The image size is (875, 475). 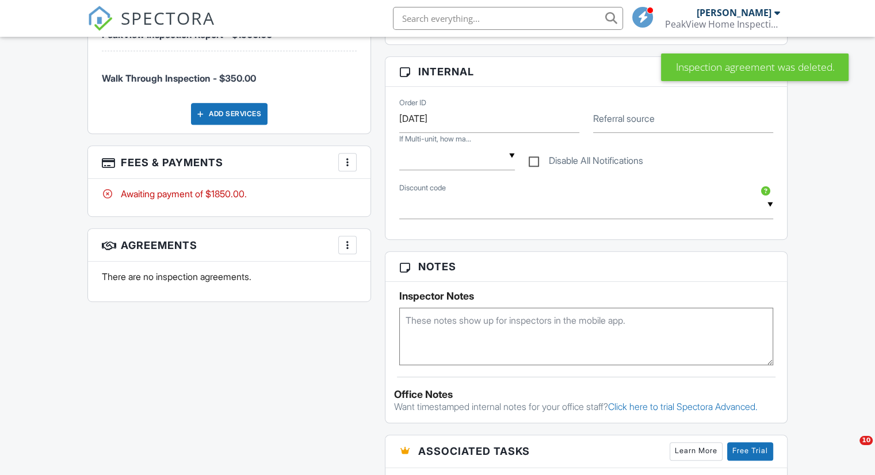 I want to click on img: The Best Home Inspection Software - Spectora, so click(x=100, y=18).